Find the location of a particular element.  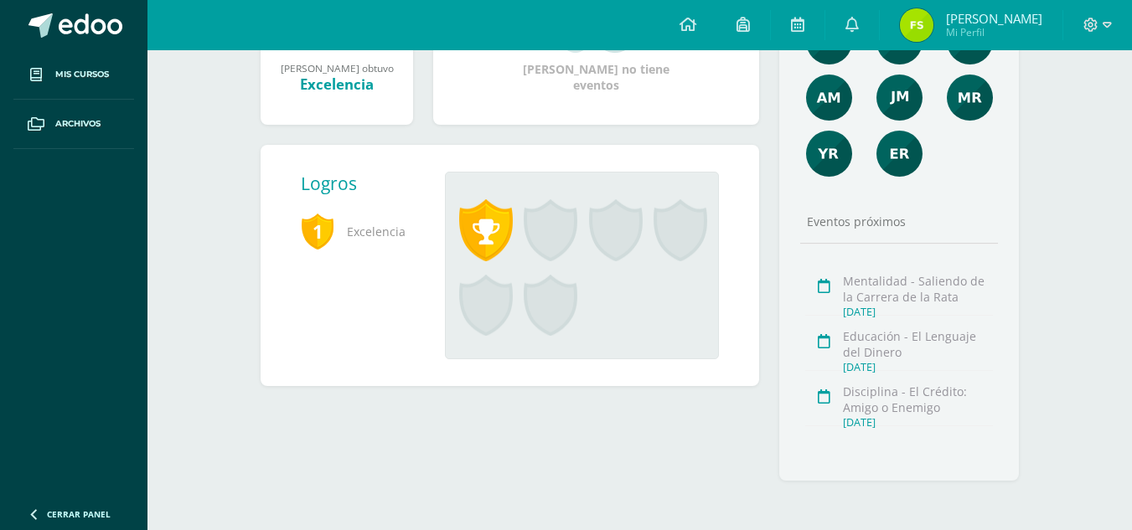

a: Mis cursos is located at coordinates (74, 75).